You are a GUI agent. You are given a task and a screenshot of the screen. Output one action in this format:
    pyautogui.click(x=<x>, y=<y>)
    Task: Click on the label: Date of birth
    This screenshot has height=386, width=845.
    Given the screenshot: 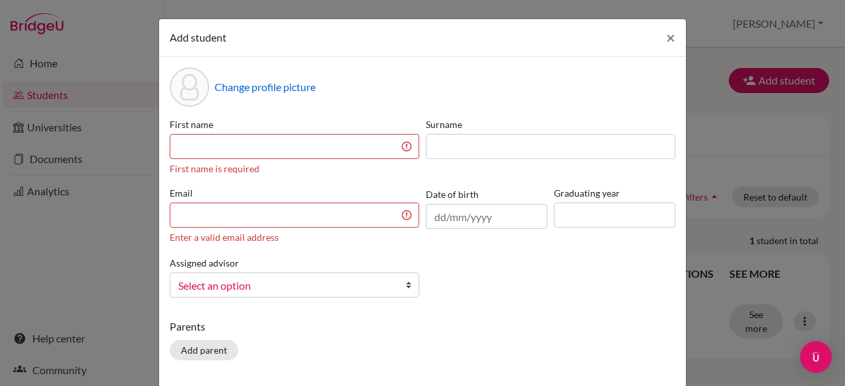 What is the action you would take?
    pyautogui.click(x=452, y=194)
    